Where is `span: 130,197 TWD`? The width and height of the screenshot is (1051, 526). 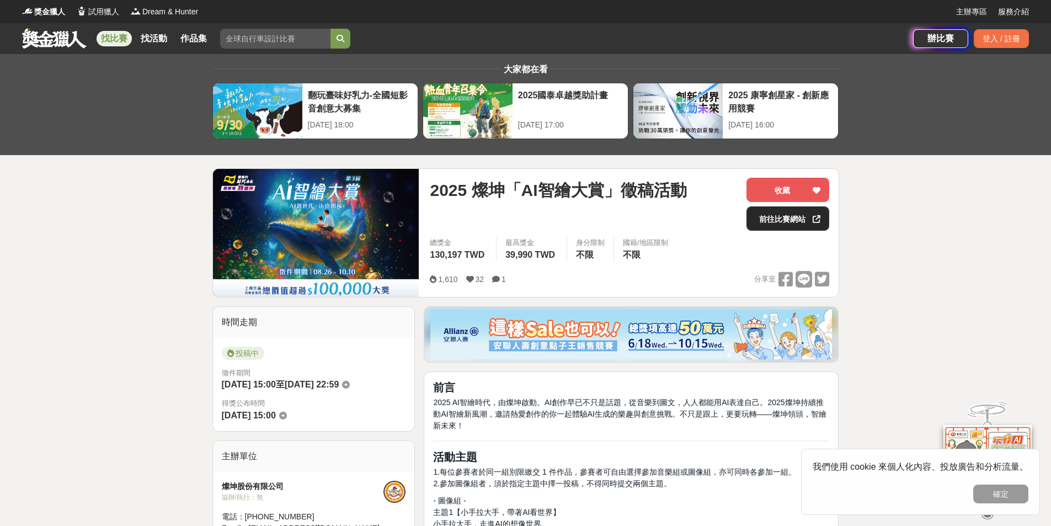 span: 130,197 TWD is located at coordinates (457, 254).